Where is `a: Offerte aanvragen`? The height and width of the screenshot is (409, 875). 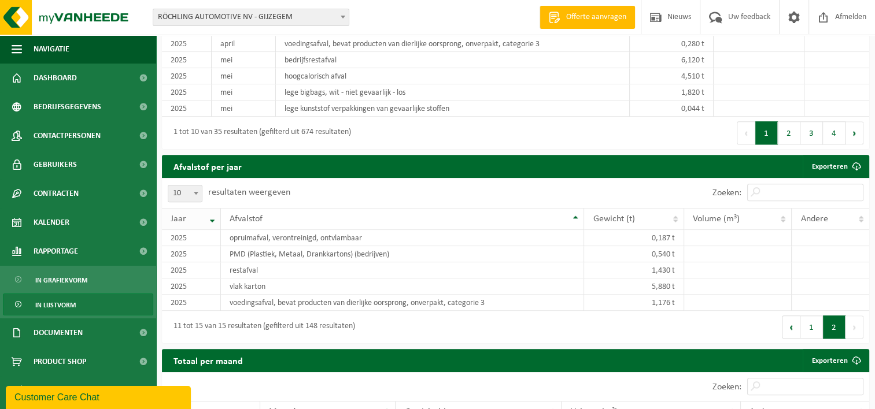 a: Offerte aanvragen is located at coordinates (587, 17).